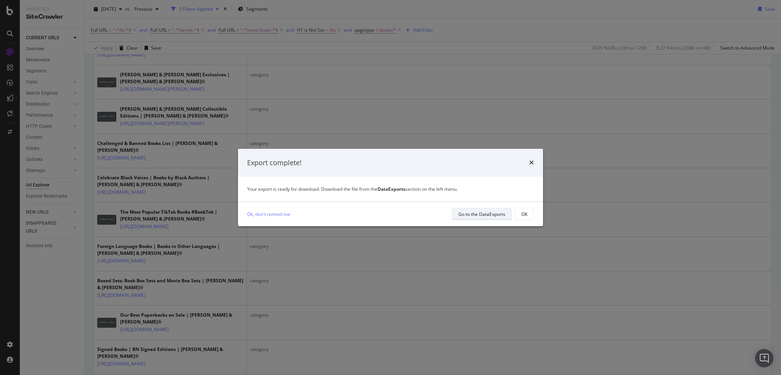  Describe the element at coordinates (268, 214) in the screenshot. I see `a: Ok, don't remind me` at that location.